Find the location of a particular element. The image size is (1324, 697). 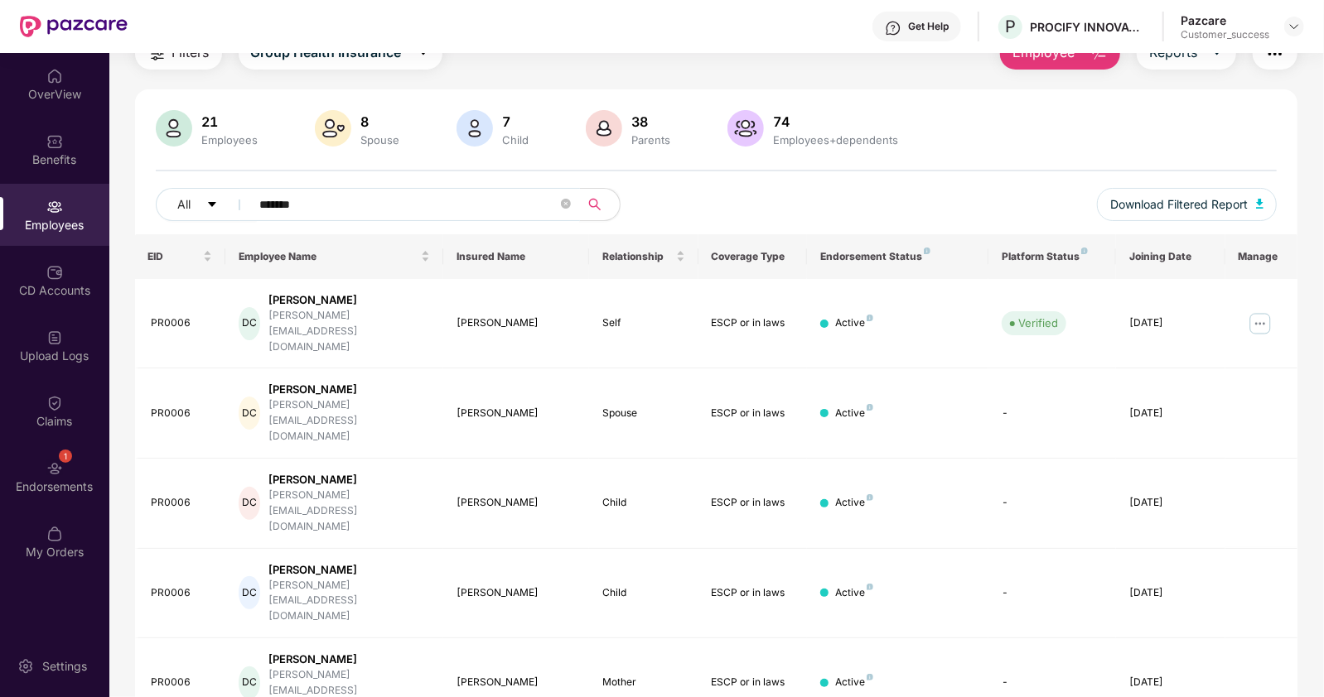

div: Get Help is located at coordinates (928, 27).